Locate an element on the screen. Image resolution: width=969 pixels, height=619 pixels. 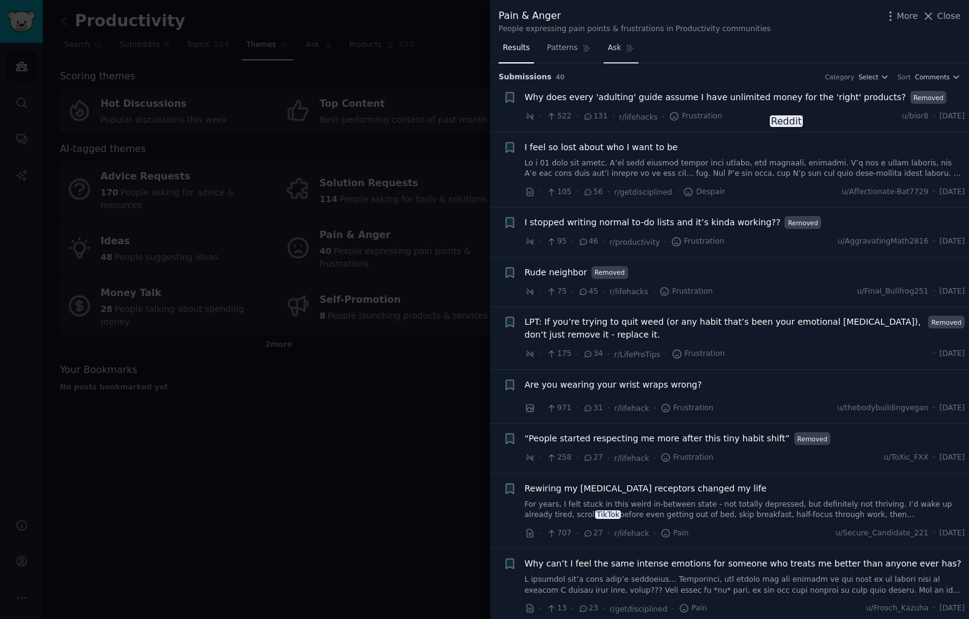
span: 56 is located at coordinates (592, 192).